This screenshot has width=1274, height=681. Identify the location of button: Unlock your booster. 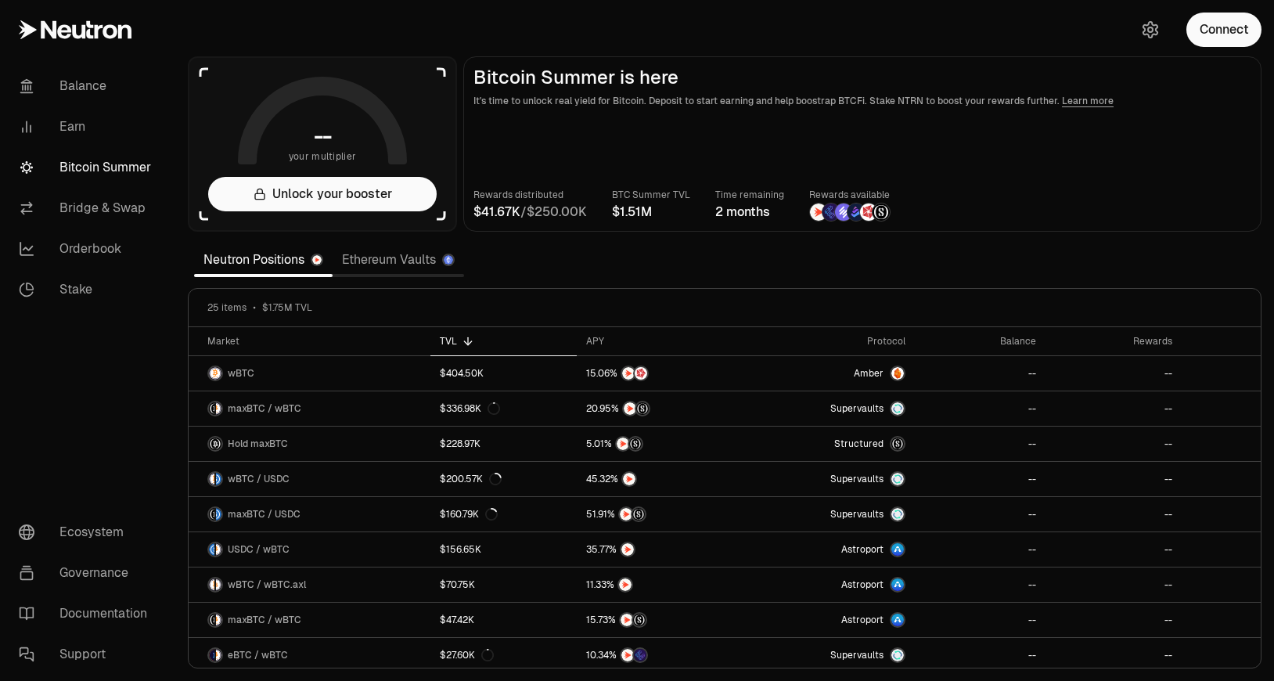
(322, 194).